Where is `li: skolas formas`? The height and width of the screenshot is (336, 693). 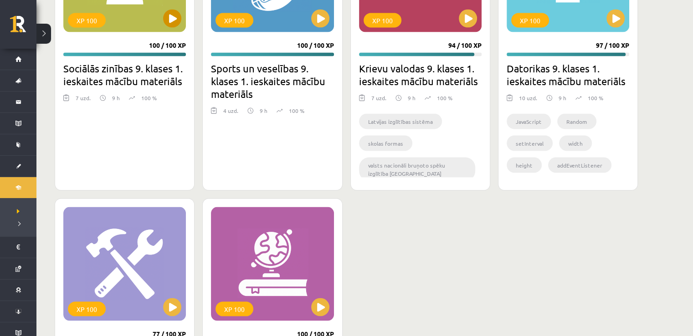
li: skolas formas is located at coordinates (386, 144).